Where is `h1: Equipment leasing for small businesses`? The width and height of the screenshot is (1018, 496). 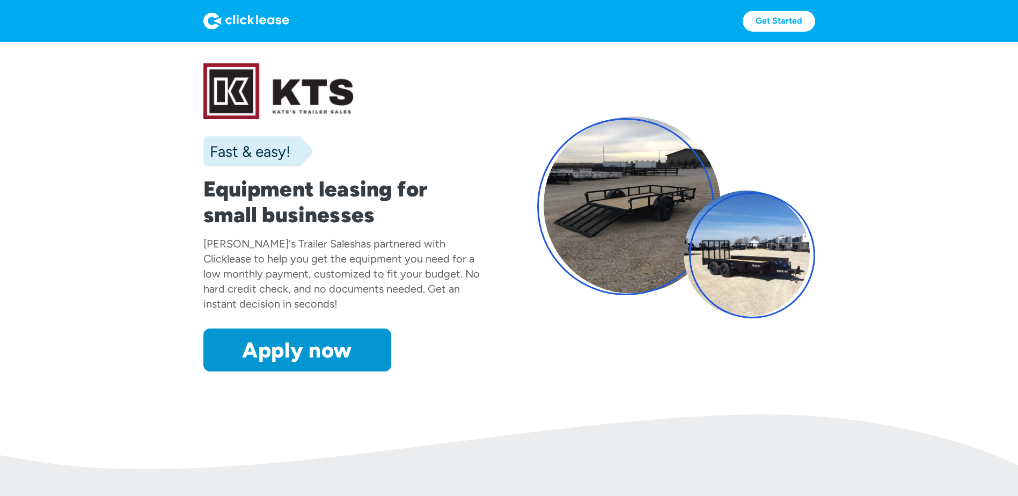 h1: Equipment leasing for small businesses is located at coordinates (343, 202).